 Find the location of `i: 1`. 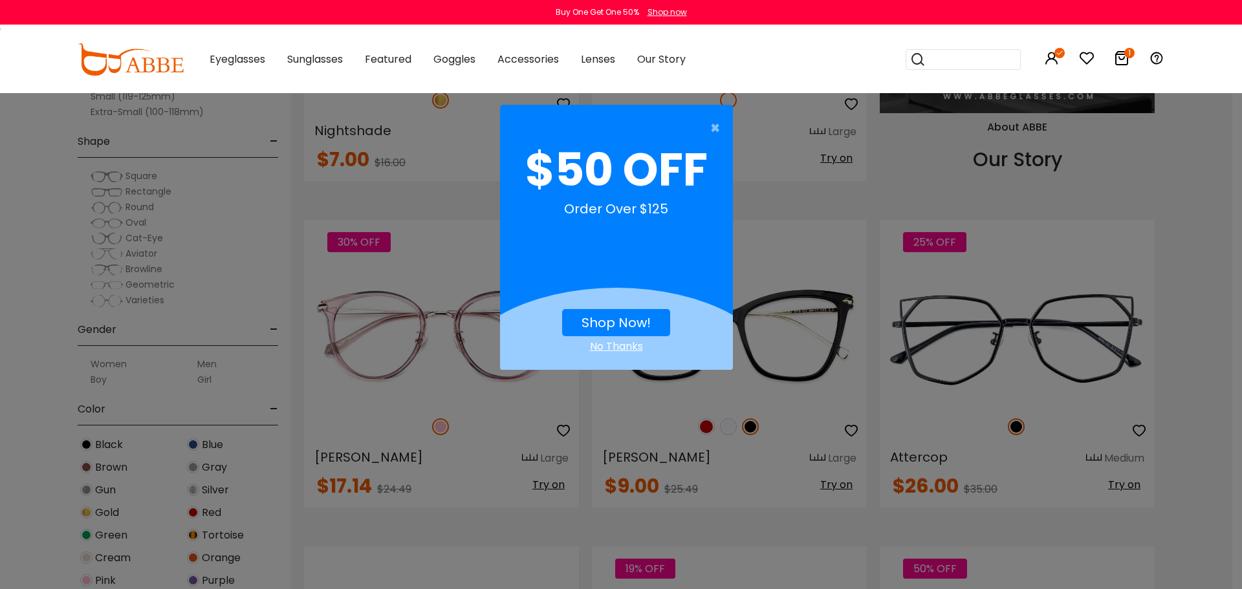

i: 1 is located at coordinates (1130, 53).